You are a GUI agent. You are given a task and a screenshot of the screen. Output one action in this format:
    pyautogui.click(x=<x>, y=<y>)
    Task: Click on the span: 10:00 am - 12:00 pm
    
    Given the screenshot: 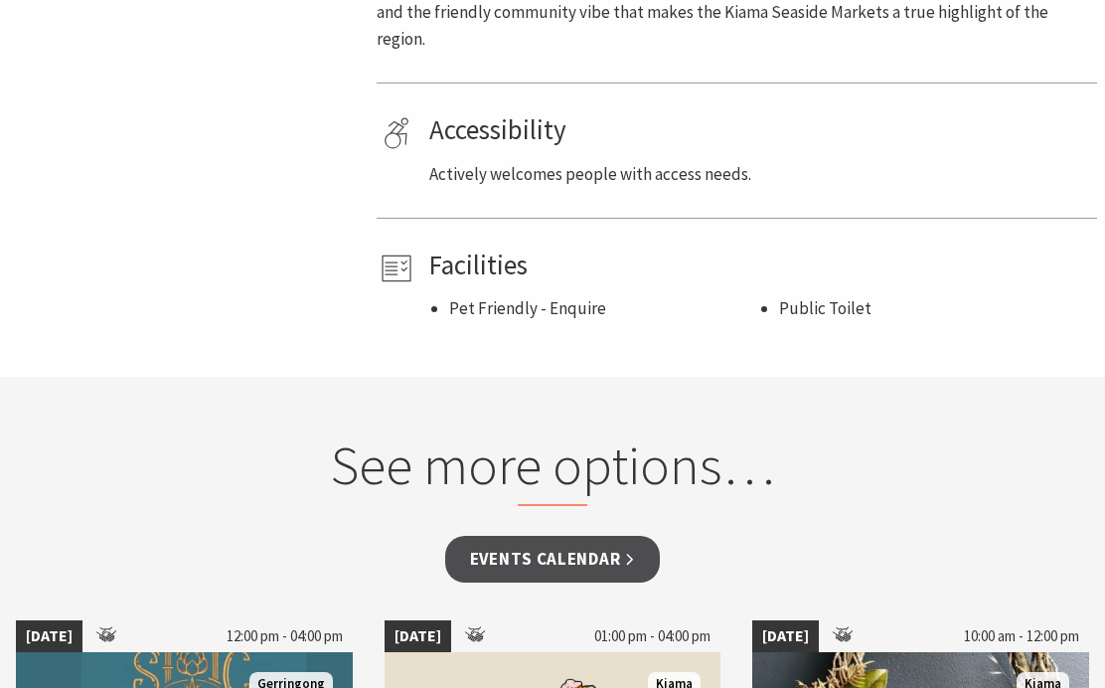 What is the action you would take?
    pyautogui.click(x=1022, y=636)
    